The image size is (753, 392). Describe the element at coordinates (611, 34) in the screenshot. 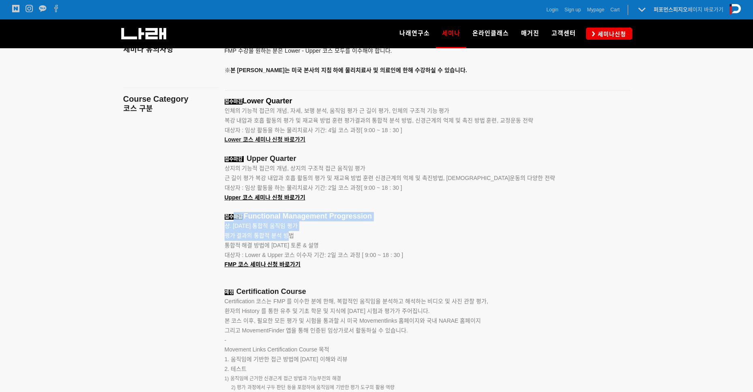

I see `span: 세미나신청` at that location.